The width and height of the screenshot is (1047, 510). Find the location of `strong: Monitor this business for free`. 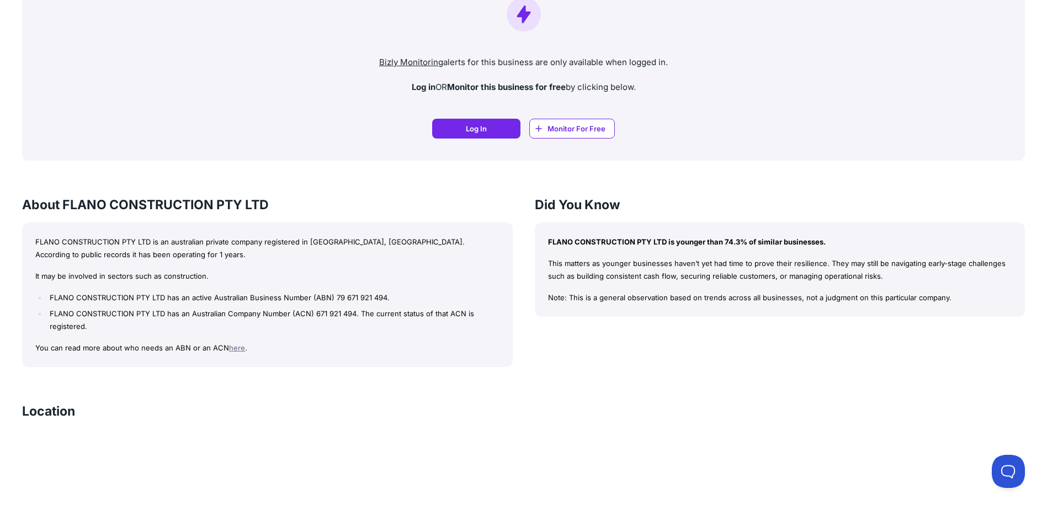

strong: Monitor this business for free is located at coordinates (506, 87).